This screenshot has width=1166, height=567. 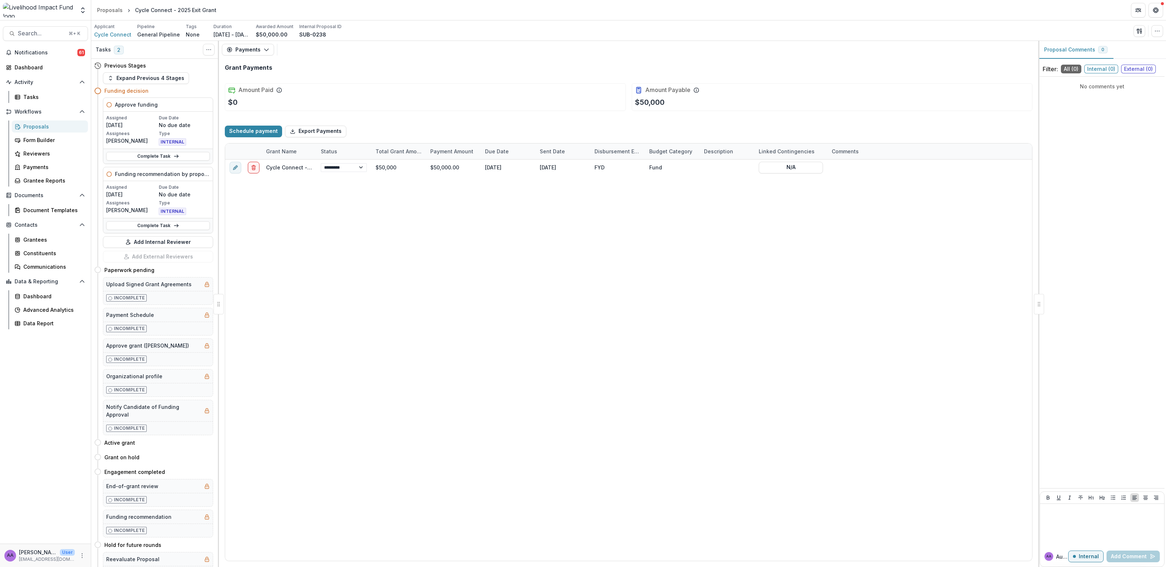 I want to click on button: Open Documents, so click(x=45, y=195).